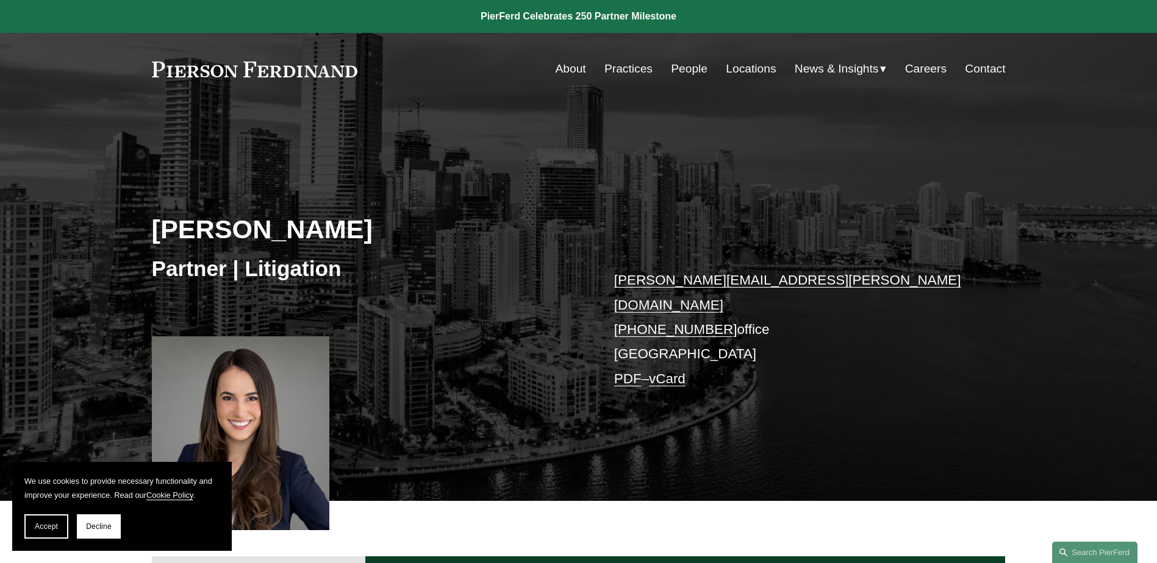 The width and height of the screenshot is (1157, 563). I want to click on span: Accept, so click(46, 527).